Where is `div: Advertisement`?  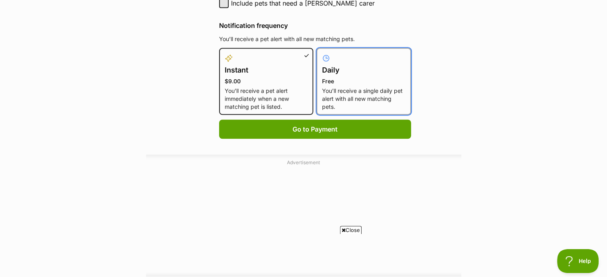 div: Advertisement is located at coordinates (304, 216).